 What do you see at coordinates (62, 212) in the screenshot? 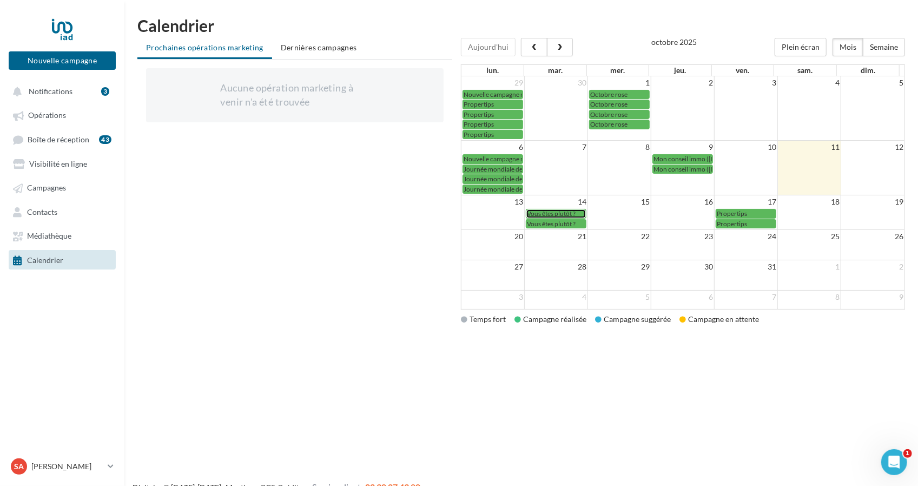
I see `a: Contacts` at bounding box center [62, 212].